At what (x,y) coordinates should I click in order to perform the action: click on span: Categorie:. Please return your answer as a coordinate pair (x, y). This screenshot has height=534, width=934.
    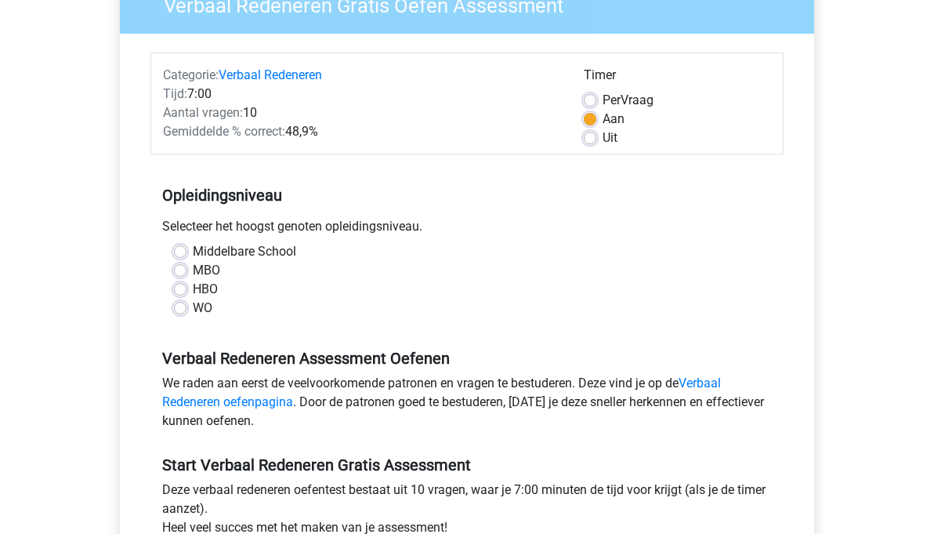
    Looking at the image, I should click on (190, 74).